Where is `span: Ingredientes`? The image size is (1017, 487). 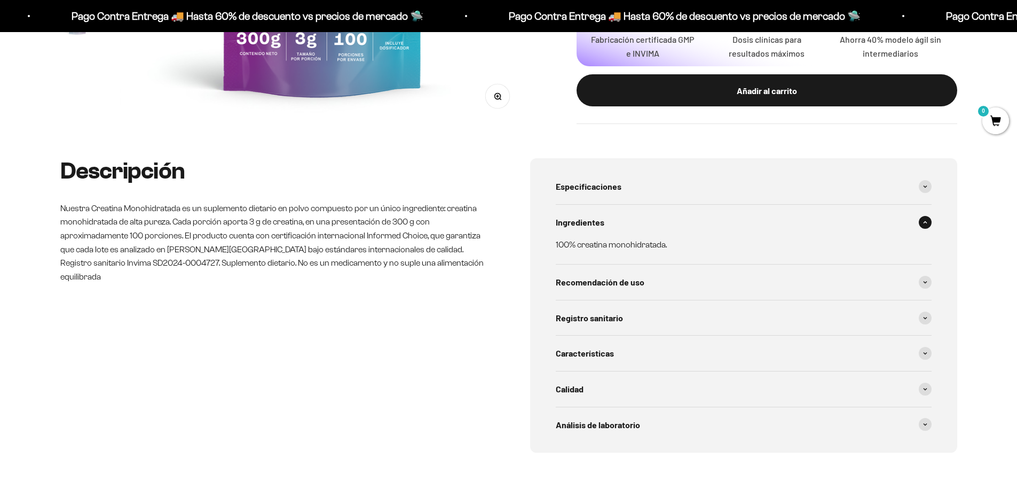
span: Ingredientes is located at coordinates (580, 222).